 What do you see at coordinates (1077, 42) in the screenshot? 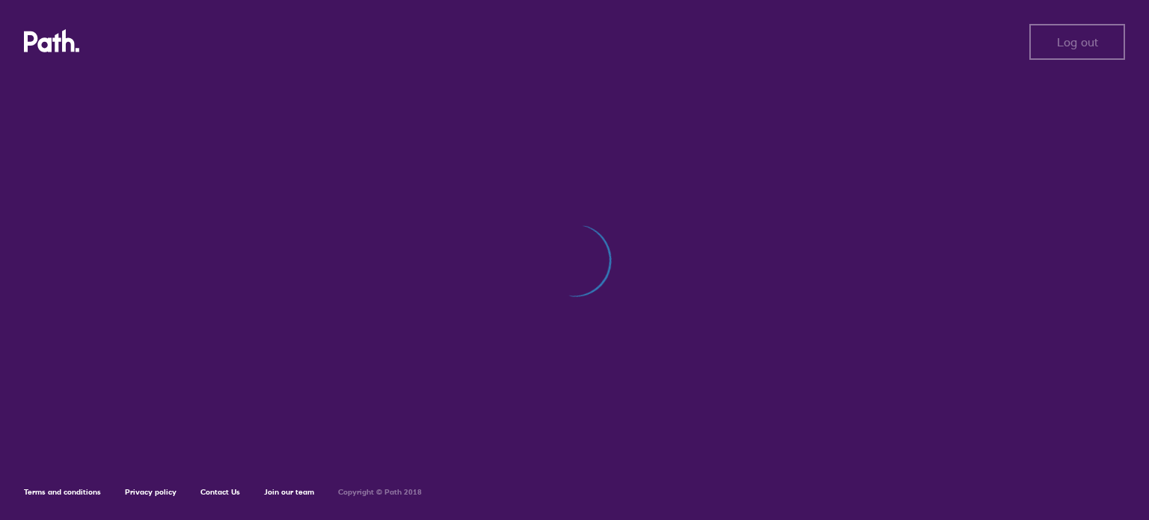
I see `button: Log out` at bounding box center [1077, 42].